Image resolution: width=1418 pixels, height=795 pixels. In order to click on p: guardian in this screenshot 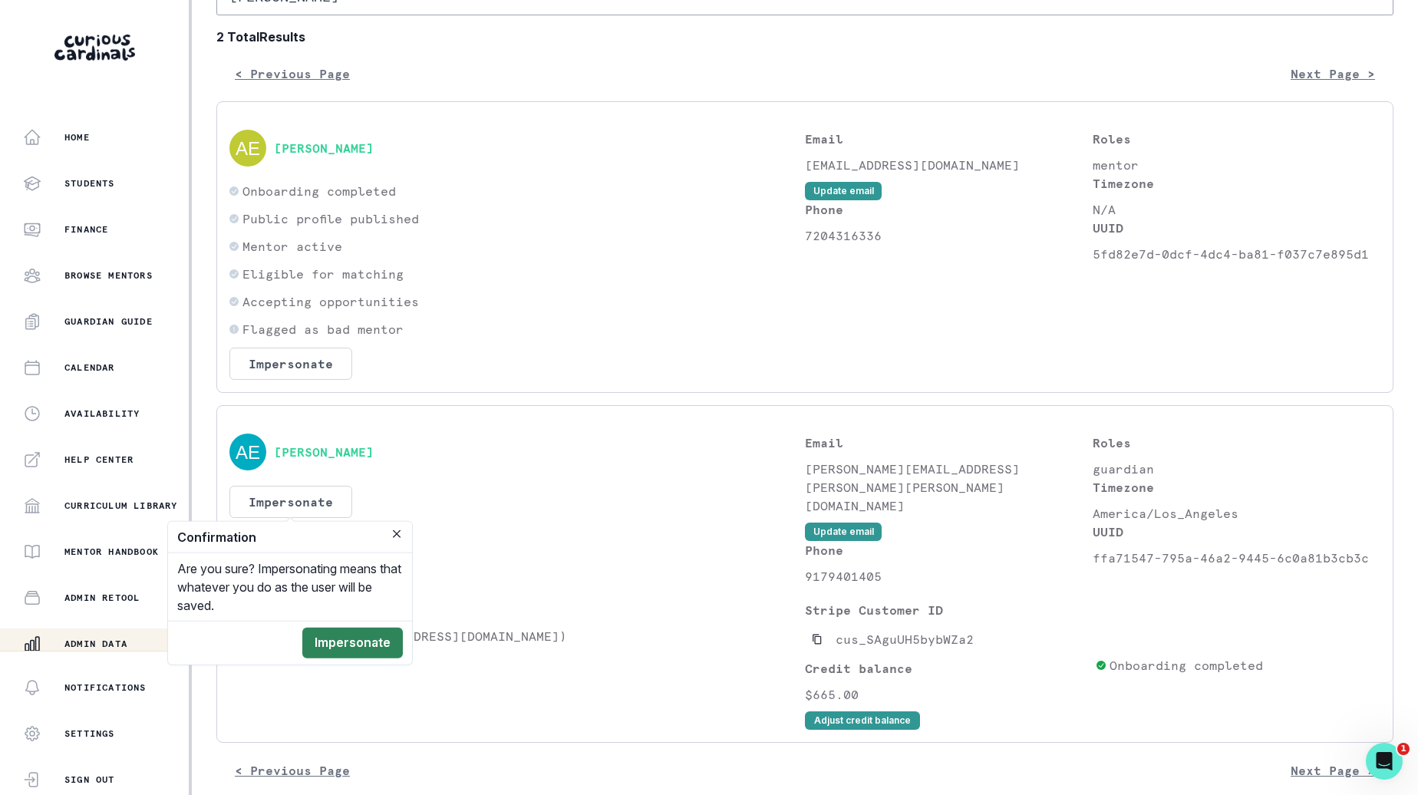, I will do `click(1236, 469)`.